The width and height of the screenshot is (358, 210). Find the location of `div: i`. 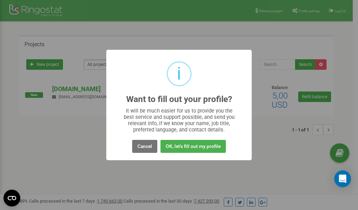

div: i is located at coordinates (179, 73).